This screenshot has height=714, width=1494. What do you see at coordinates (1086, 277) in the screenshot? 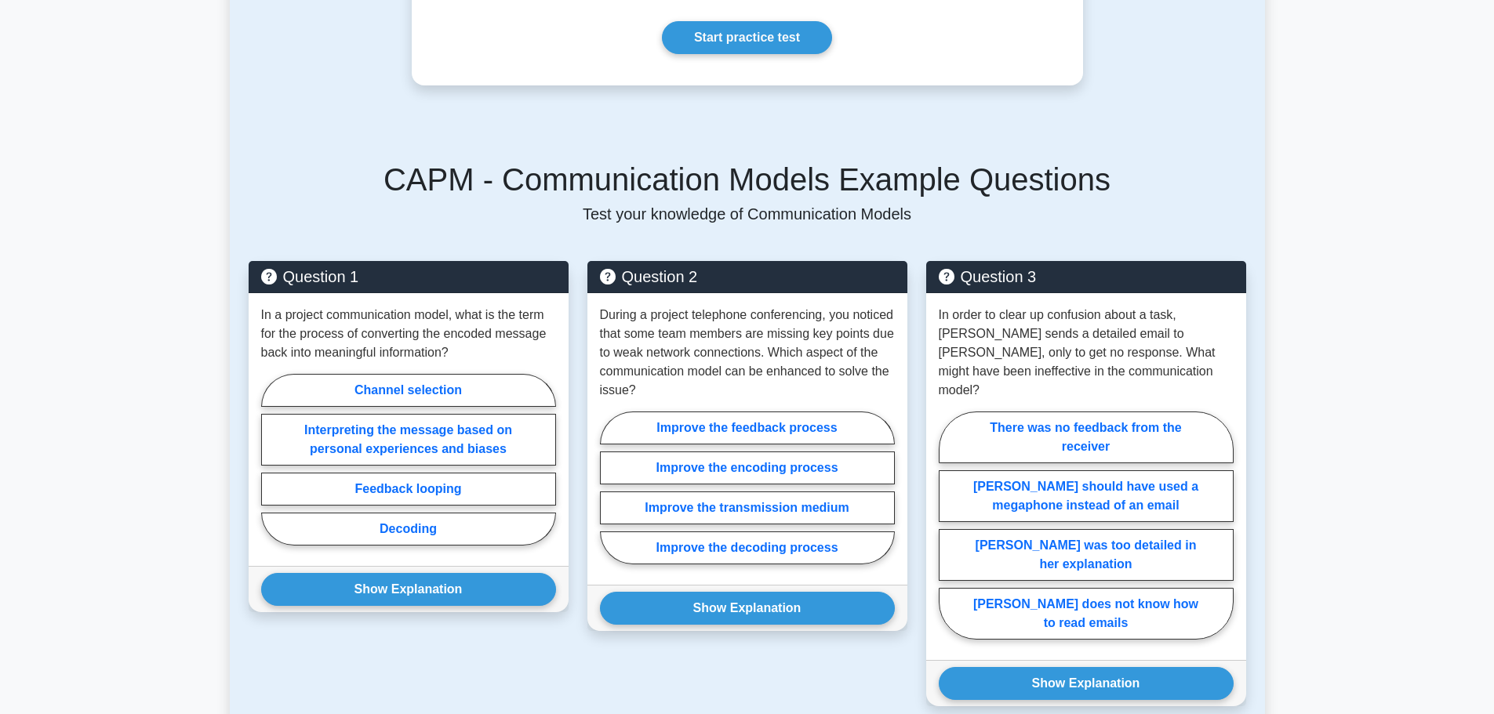
I see `h5: Question 3` at bounding box center [1086, 277].